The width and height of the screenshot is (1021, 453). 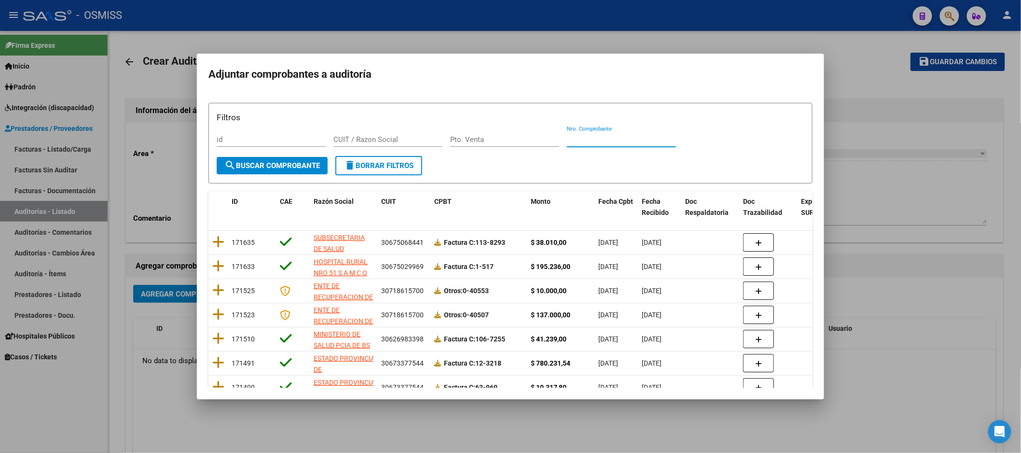 I want to click on datatable-header-cell: ID, so click(x=252, y=207).